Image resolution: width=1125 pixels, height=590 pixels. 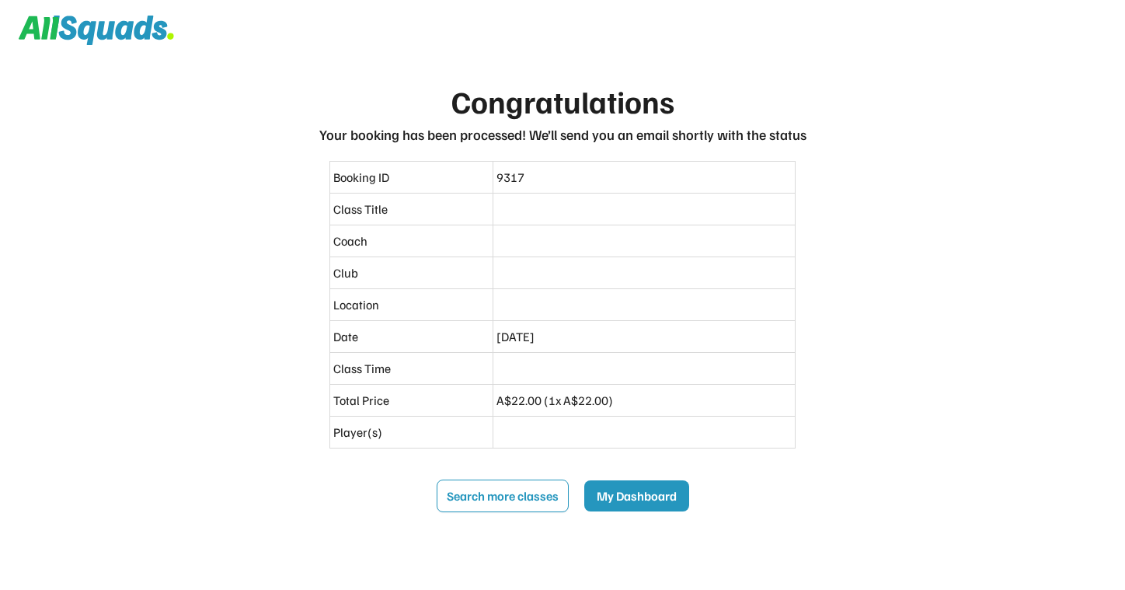 What do you see at coordinates (411, 177) in the screenshot?
I see `div: Booking ID` at bounding box center [411, 177].